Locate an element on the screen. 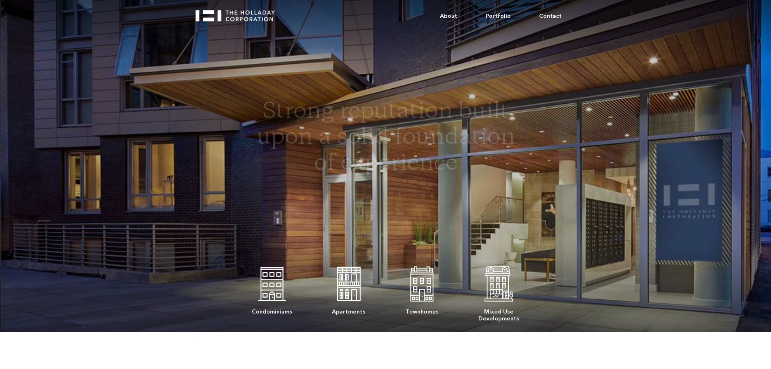 The width and height of the screenshot is (771, 369). a: Contact is located at coordinates (550, 16).